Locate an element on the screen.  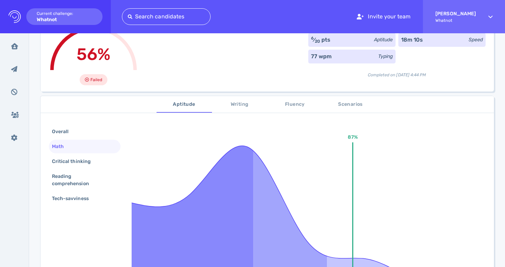
span: Fluency is located at coordinates (295, 104).